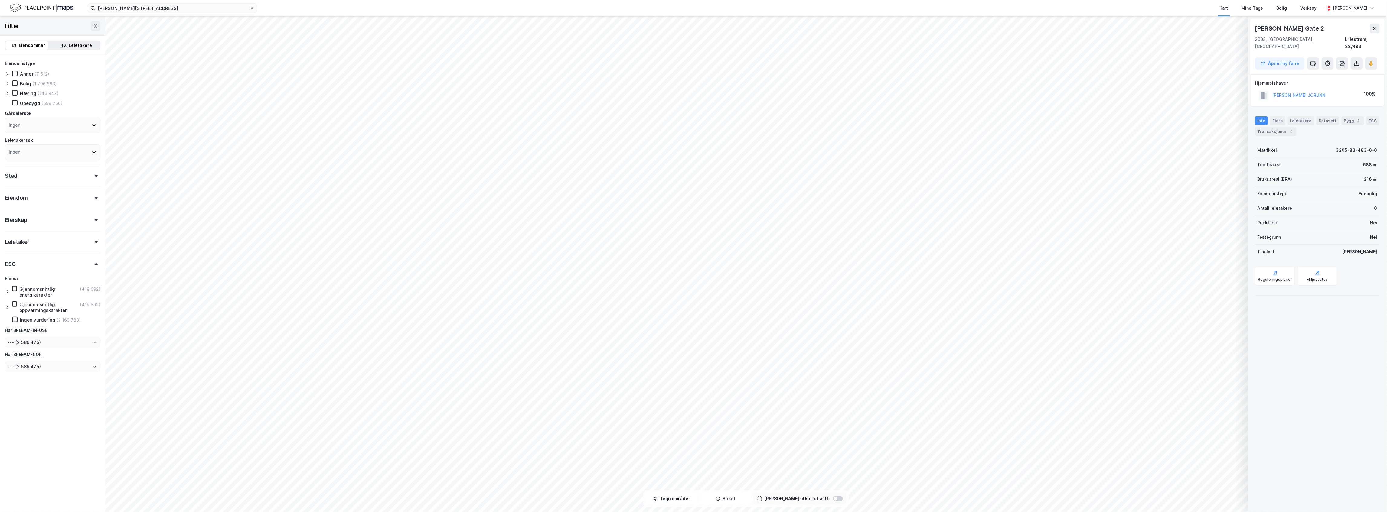  I want to click on button: Sirkel, so click(725, 499).